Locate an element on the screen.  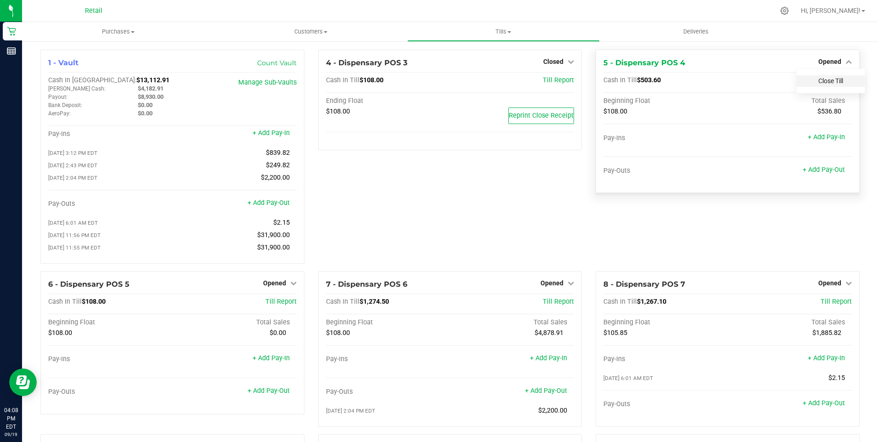
span: $1,885.82 is located at coordinates (827, 333).